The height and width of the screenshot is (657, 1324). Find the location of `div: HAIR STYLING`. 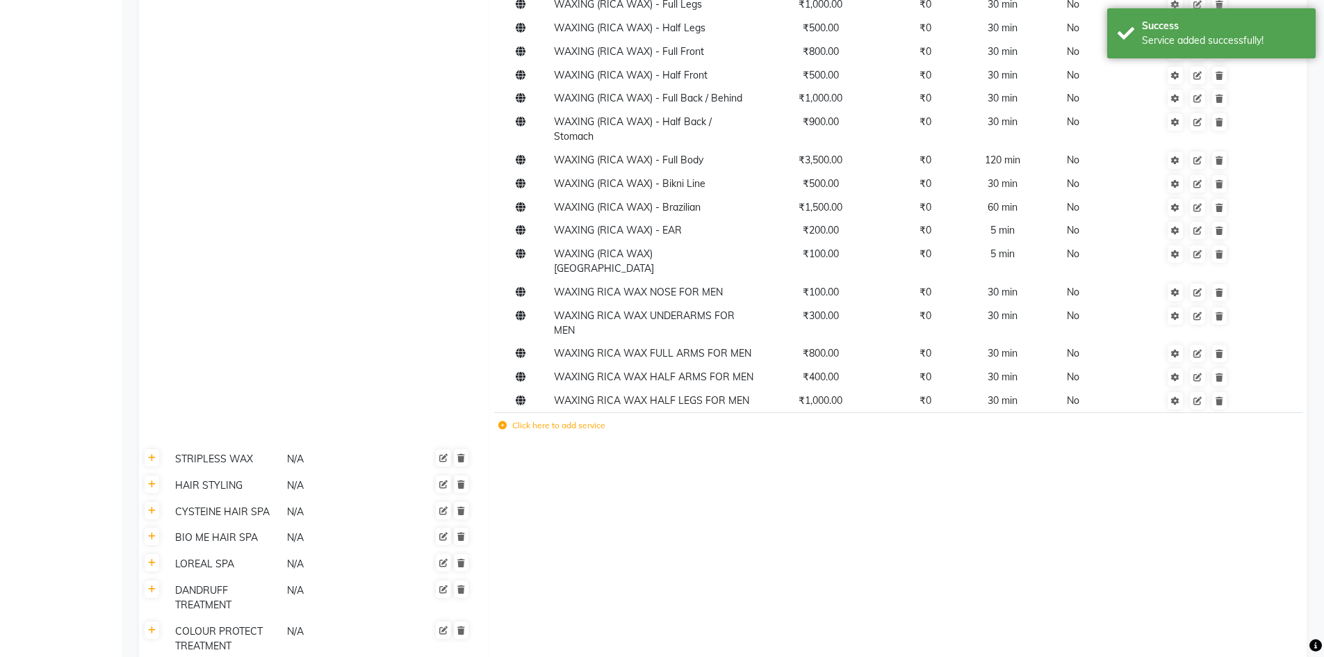

div: HAIR STYLING is located at coordinates (224, 485).